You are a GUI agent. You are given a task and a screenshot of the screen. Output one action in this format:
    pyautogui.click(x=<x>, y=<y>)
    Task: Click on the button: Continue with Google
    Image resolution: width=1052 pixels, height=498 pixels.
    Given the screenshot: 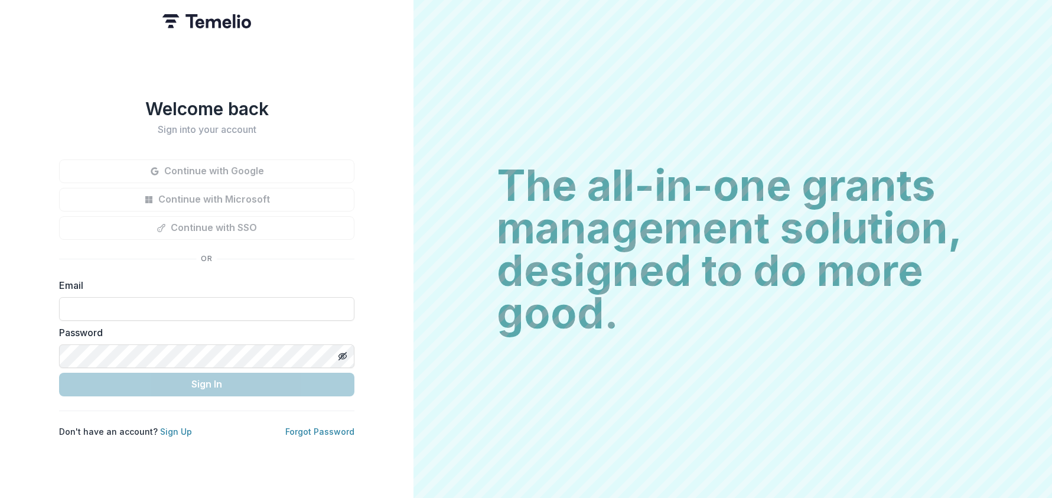 What is the action you would take?
    pyautogui.click(x=207, y=171)
    